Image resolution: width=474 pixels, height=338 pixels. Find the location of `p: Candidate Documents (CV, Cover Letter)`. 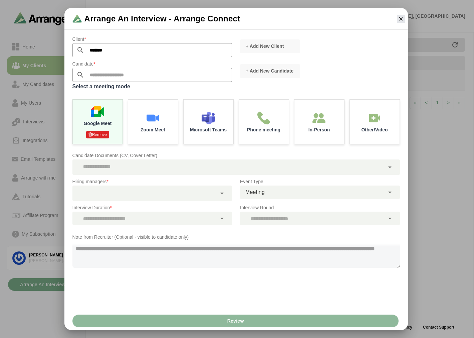

p: Candidate Documents (CV, Cover Letter) is located at coordinates (236, 155).